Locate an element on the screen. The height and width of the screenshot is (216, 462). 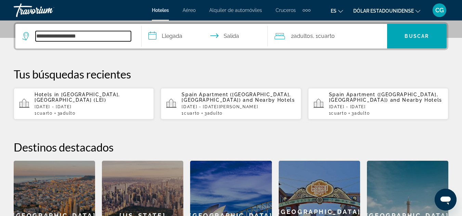
font: CG is located at coordinates (439, 10).